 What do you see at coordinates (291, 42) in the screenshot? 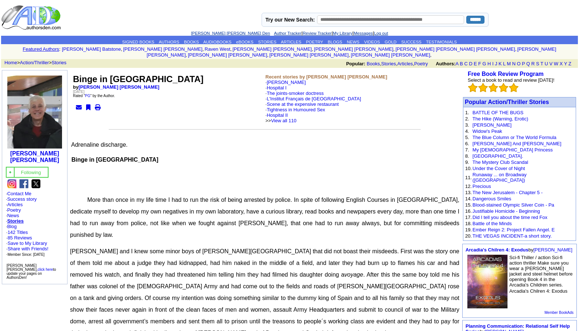
I see `a: ARTICLES` at bounding box center [291, 42].